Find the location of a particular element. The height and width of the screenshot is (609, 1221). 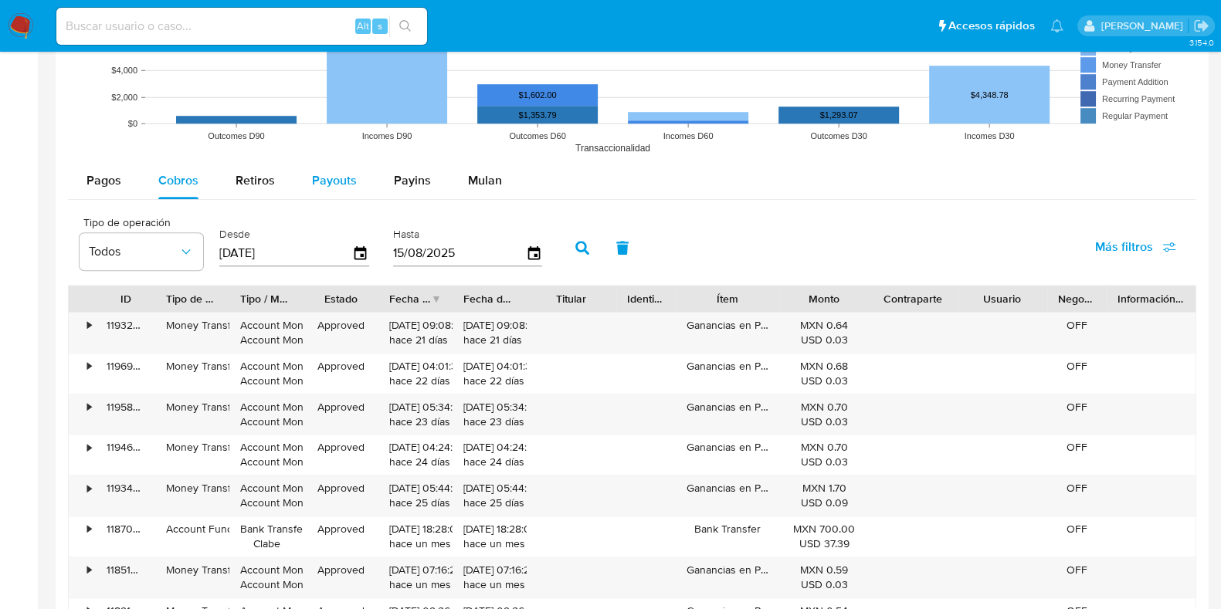

button: search-icon is located at coordinates (405, 26).